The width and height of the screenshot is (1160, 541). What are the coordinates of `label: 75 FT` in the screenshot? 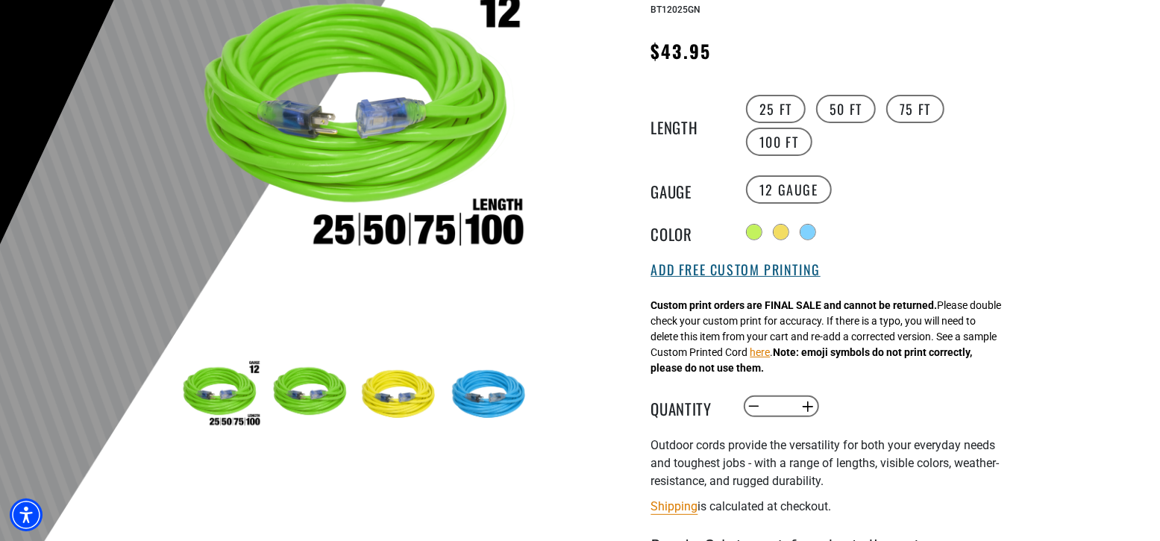 It's located at (915, 109).